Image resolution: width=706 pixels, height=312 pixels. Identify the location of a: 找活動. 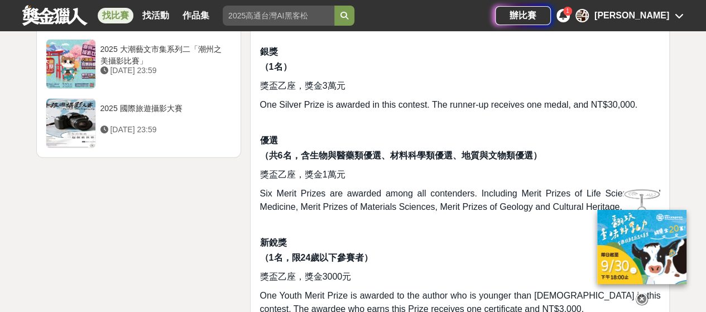
(156, 16).